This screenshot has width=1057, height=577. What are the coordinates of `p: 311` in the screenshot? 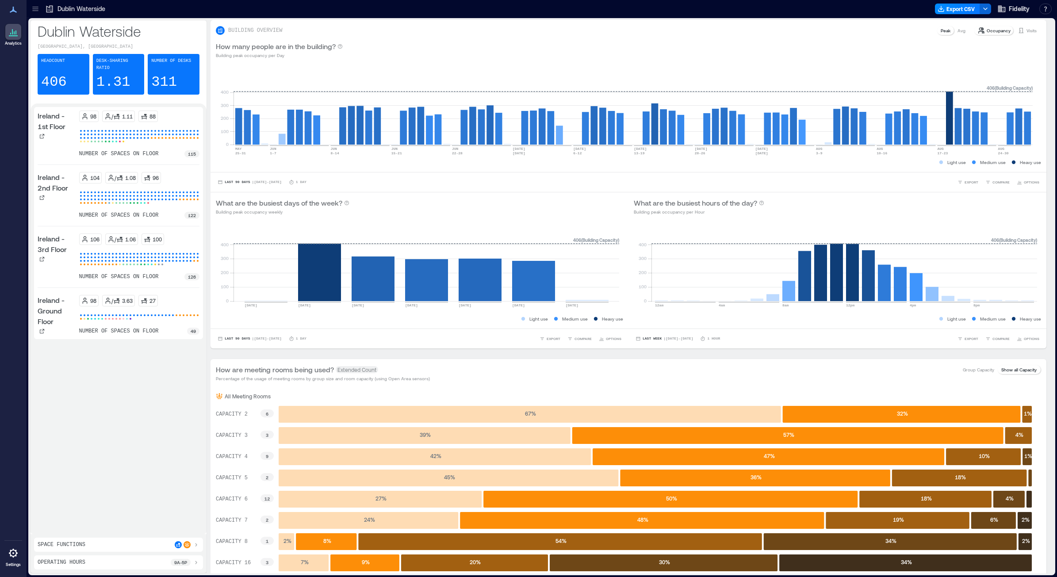 It's located at (164, 82).